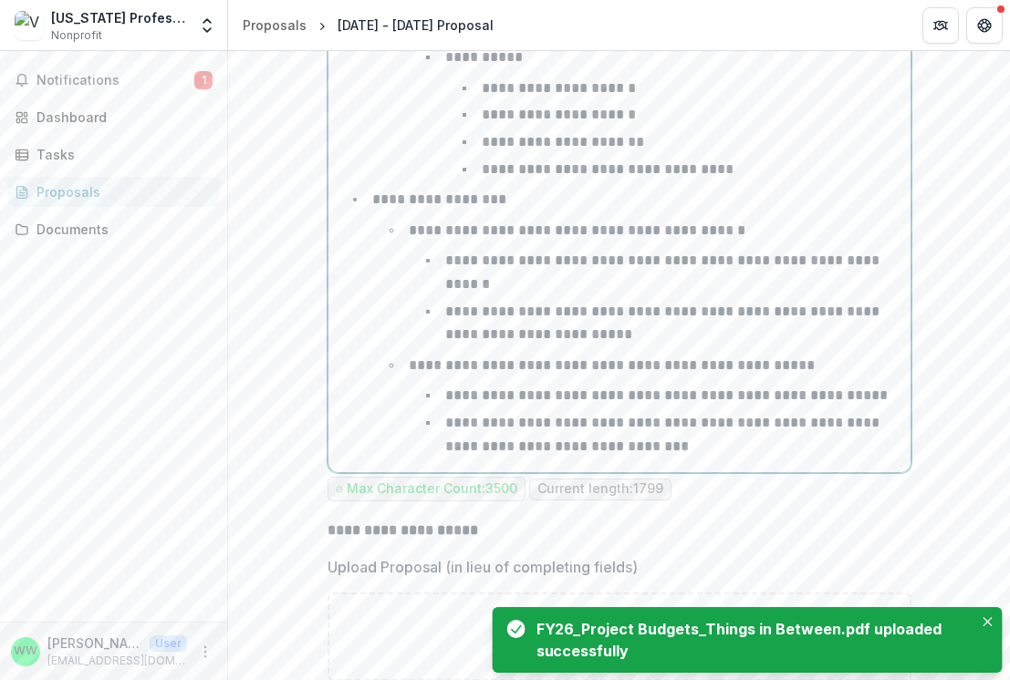 The image size is (1010, 680). Describe the element at coordinates (984, 26) in the screenshot. I see `button: Get Help` at that location.